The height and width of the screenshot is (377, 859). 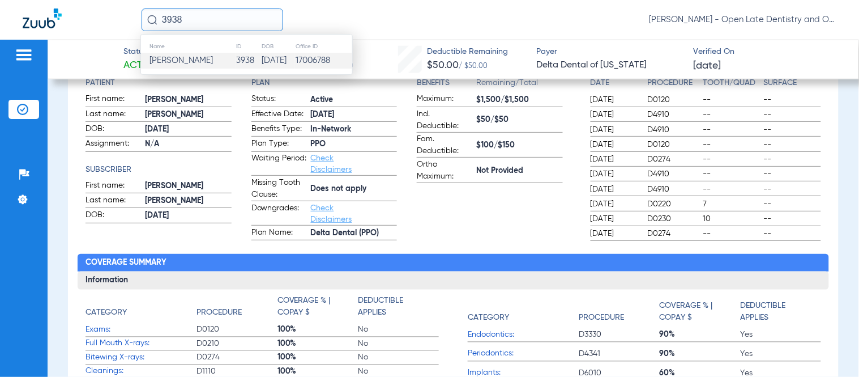 What do you see at coordinates (615, 85) in the screenshot?
I see `app-breakdown-title: Date` at bounding box center [615, 85].